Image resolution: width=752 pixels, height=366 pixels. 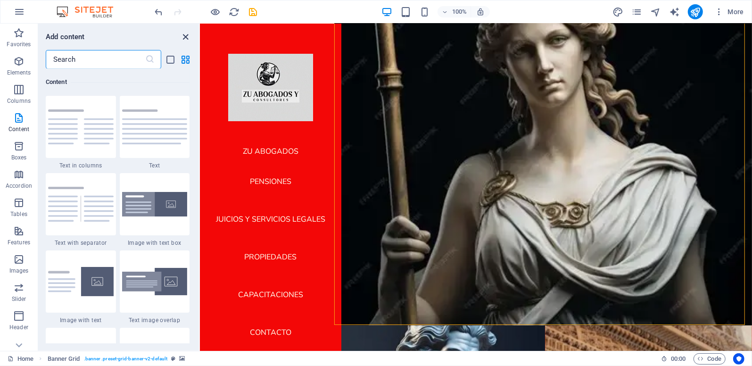 What do you see at coordinates (19, 327) in the screenshot?
I see `p: Header` at bounding box center [19, 327].